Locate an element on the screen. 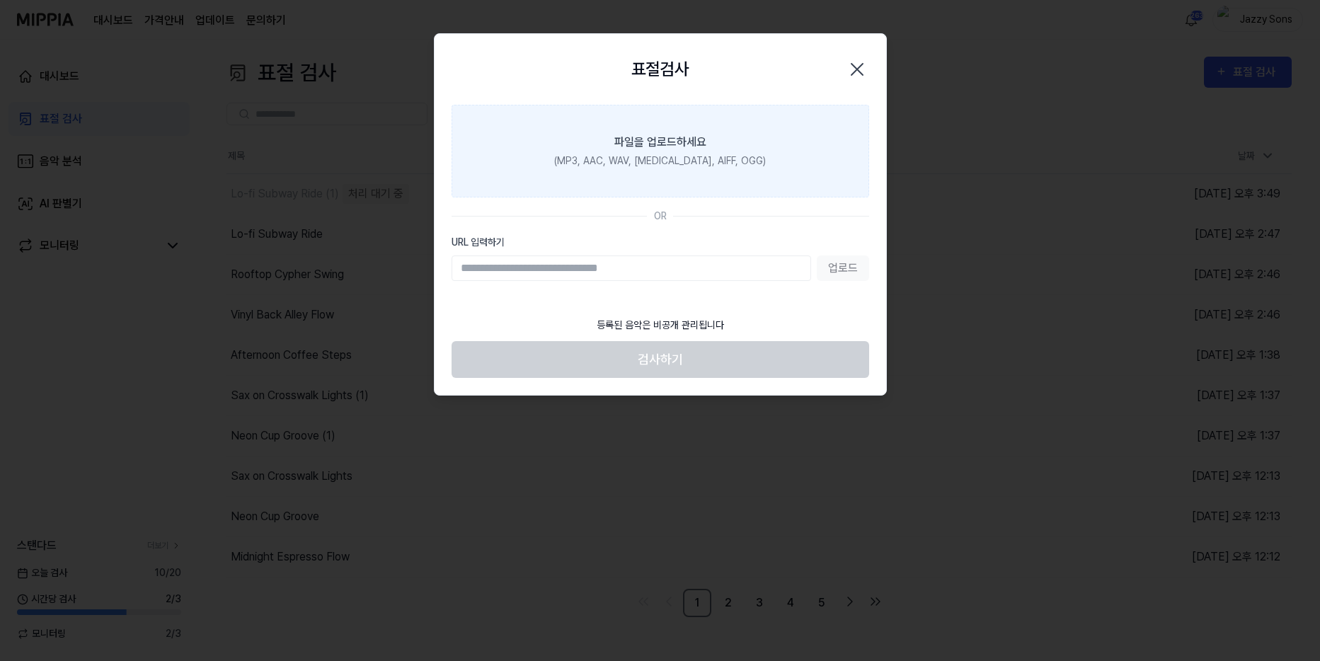  div: 파일을 업로드하세요 is located at coordinates (660, 142).